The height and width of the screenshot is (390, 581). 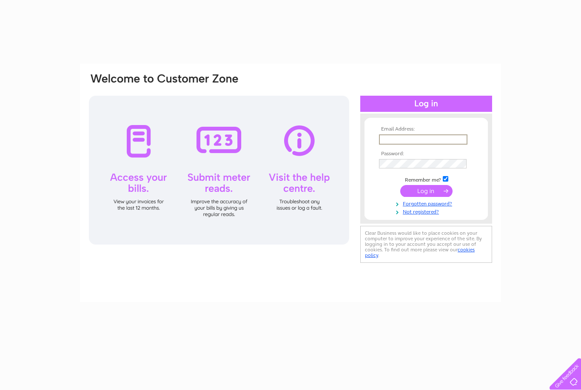 What do you see at coordinates (427, 211) in the screenshot?
I see `a: Not registered?` at bounding box center [427, 211].